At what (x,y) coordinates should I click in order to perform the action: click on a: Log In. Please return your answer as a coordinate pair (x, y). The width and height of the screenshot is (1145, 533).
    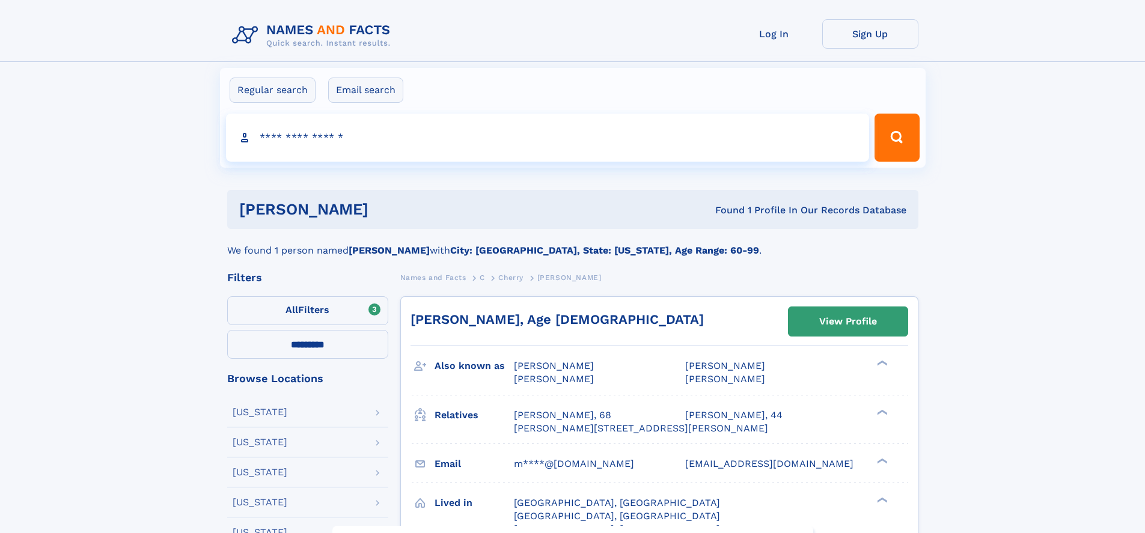
    Looking at the image, I should click on (774, 34).